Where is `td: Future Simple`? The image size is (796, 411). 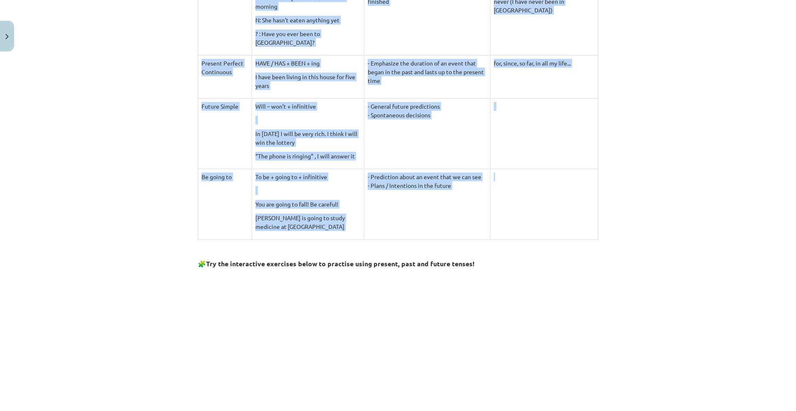
td: Future Simple is located at coordinates (225, 133).